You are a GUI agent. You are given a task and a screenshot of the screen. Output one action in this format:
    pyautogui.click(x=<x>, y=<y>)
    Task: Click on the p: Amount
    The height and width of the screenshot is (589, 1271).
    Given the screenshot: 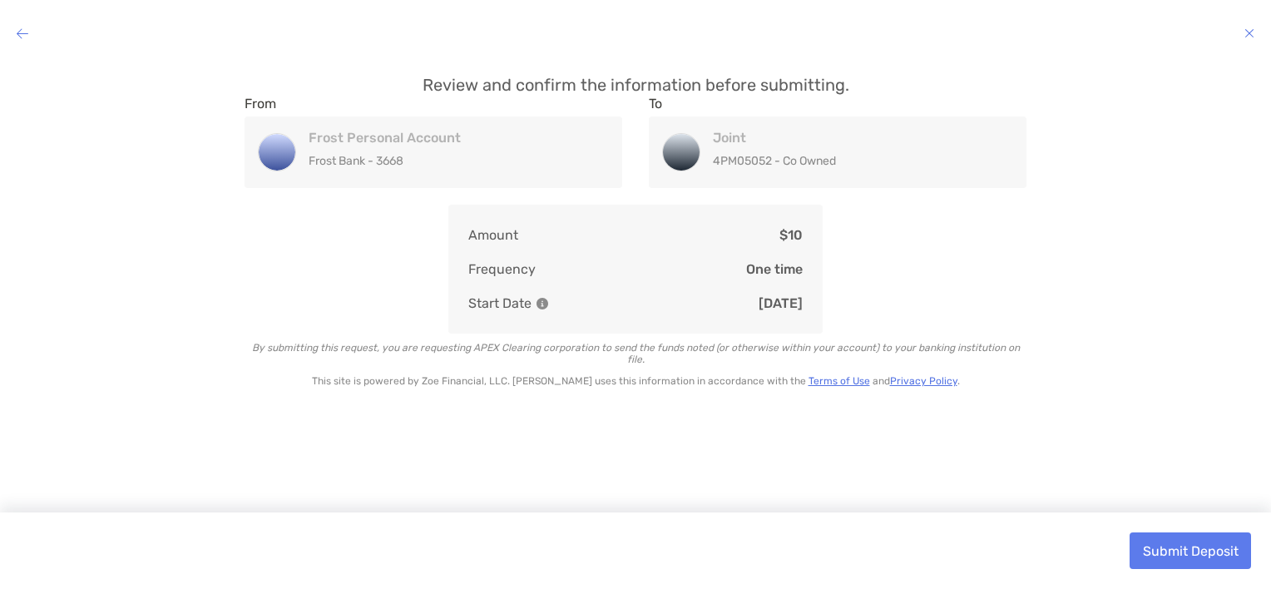 What is the action you would take?
    pyautogui.click(x=493, y=235)
    